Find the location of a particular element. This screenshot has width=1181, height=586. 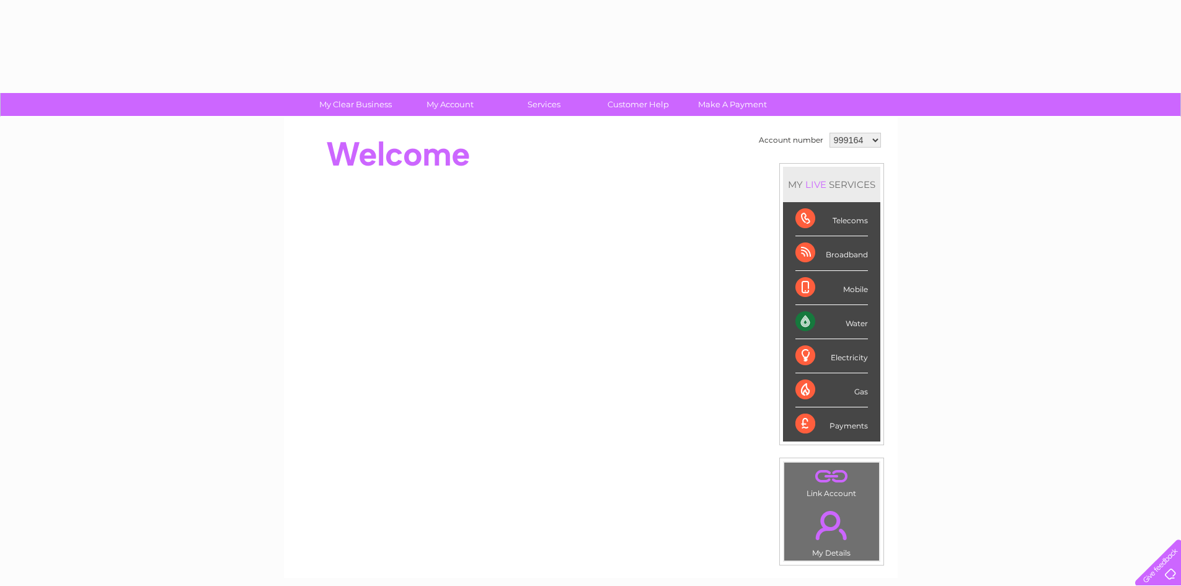

a: My Clear Business is located at coordinates (355, 104).